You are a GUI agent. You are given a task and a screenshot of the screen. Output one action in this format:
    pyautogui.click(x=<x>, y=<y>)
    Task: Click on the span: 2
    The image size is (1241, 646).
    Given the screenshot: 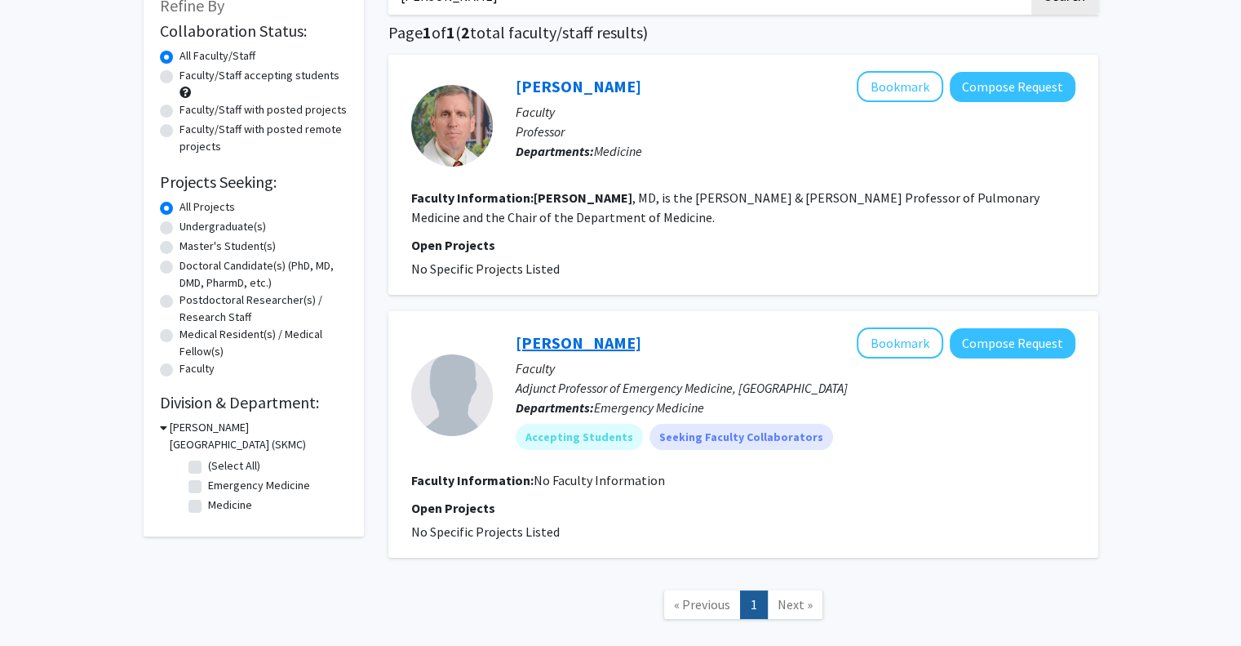 What is the action you would take?
    pyautogui.click(x=465, y=32)
    